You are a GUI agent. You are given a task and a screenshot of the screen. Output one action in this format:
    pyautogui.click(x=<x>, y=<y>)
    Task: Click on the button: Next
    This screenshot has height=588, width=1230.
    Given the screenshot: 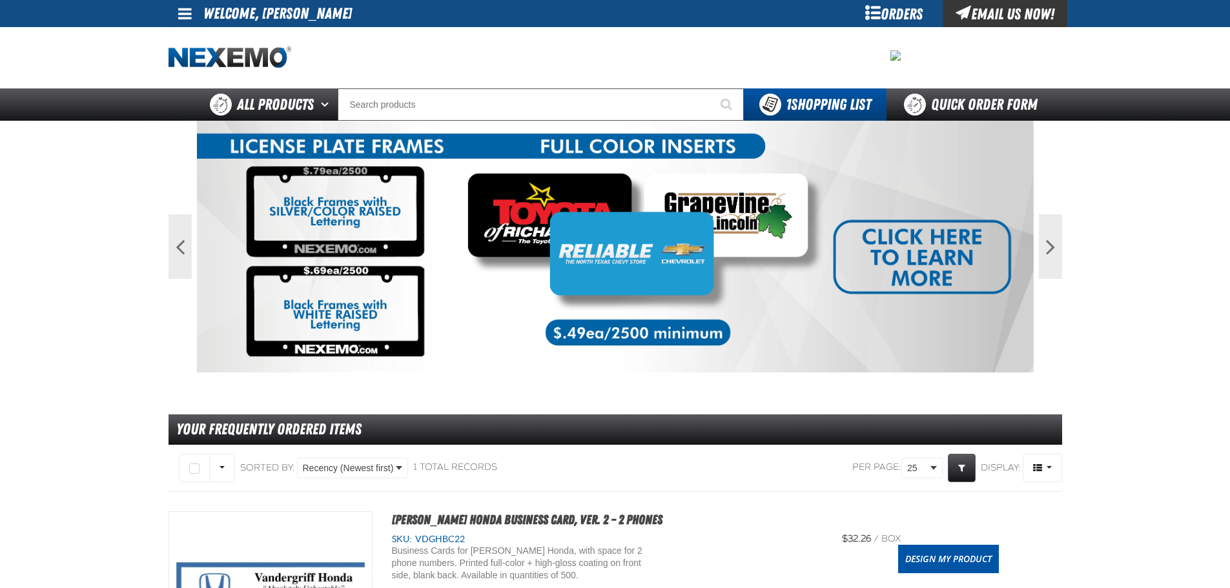 What is the action you would take?
    pyautogui.click(x=1050, y=247)
    